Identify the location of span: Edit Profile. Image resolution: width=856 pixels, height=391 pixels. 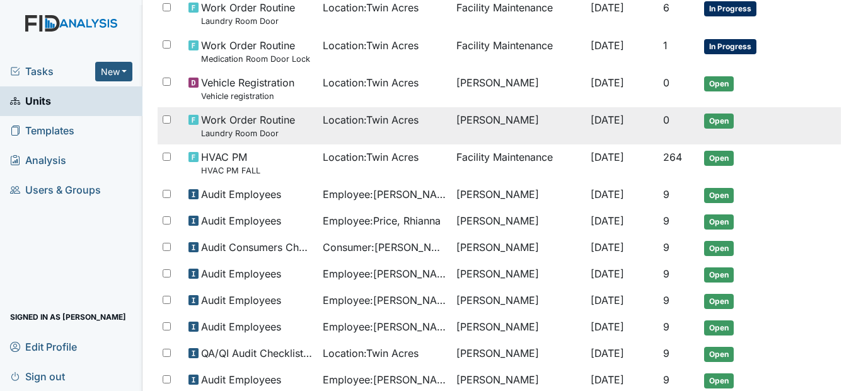
(43, 346).